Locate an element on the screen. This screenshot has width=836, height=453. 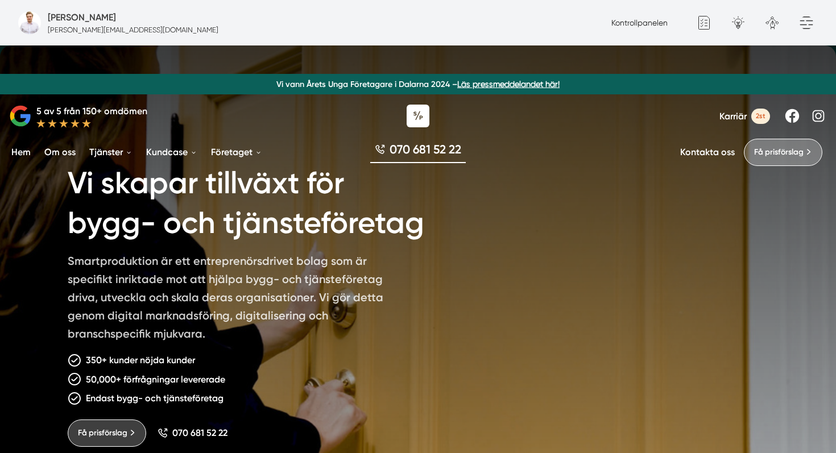
a: Kontakta oss is located at coordinates (707, 152).